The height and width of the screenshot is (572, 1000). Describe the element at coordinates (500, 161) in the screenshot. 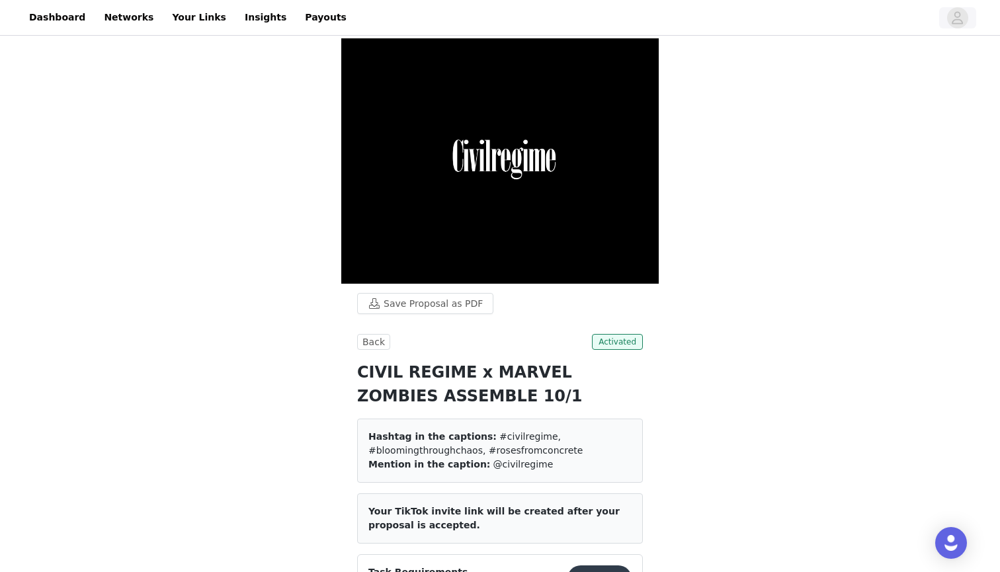

I see `img: campaign image` at that location.